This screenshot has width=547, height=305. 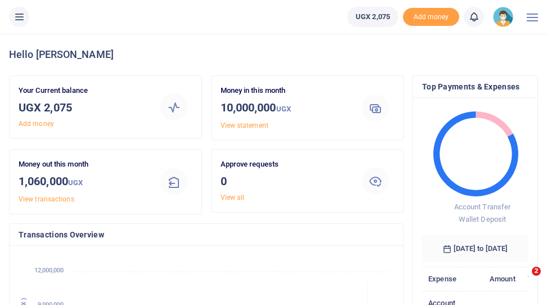 I want to click on h3: UGX 2,075, so click(x=82, y=107).